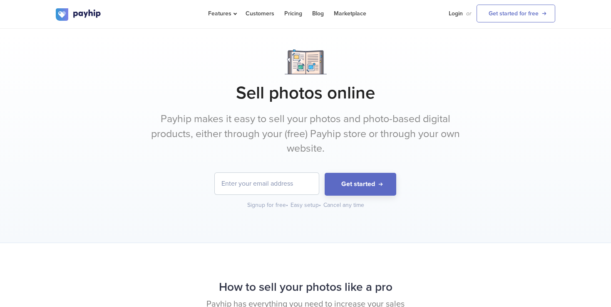 The height and width of the screenshot is (307, 611). What do you see at coordinates (360, 184) in the screenshot?
I see `button: Get started` at bounding box center [360, 184].